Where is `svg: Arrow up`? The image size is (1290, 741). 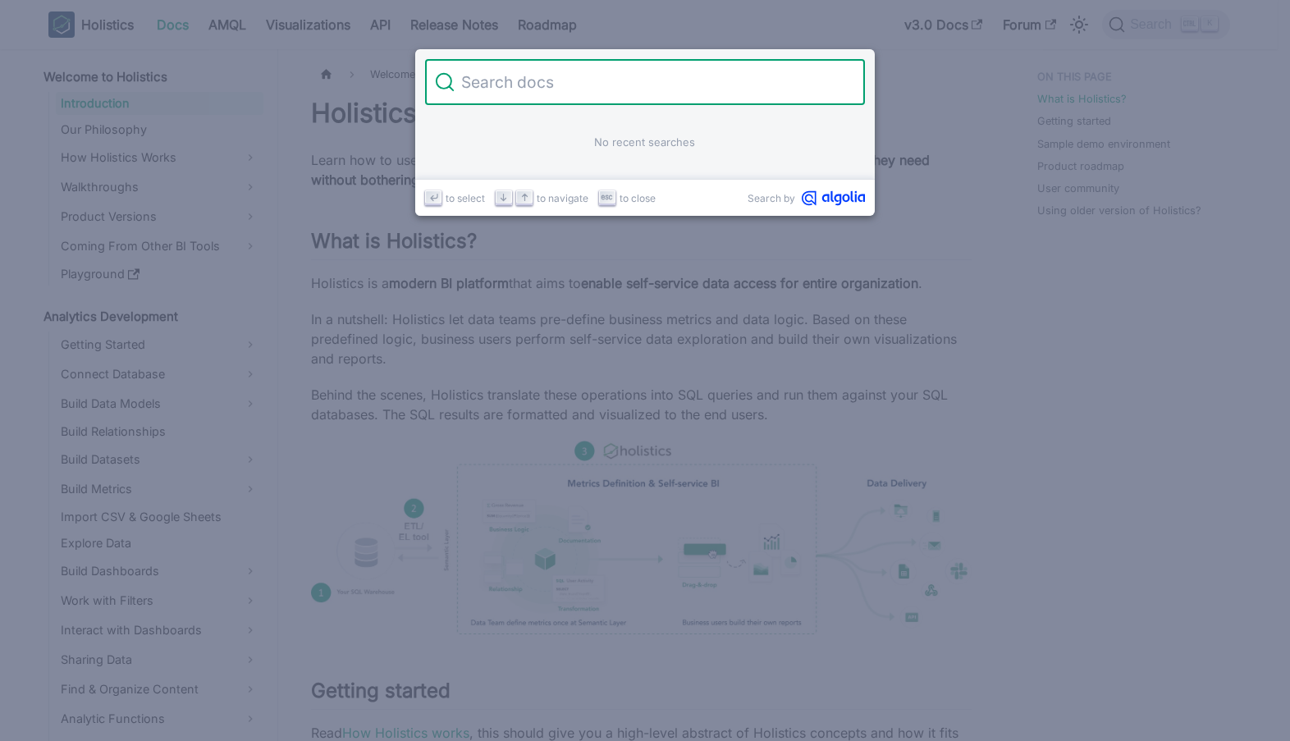 svg: Arrow up is located at coordinates (525, 197).